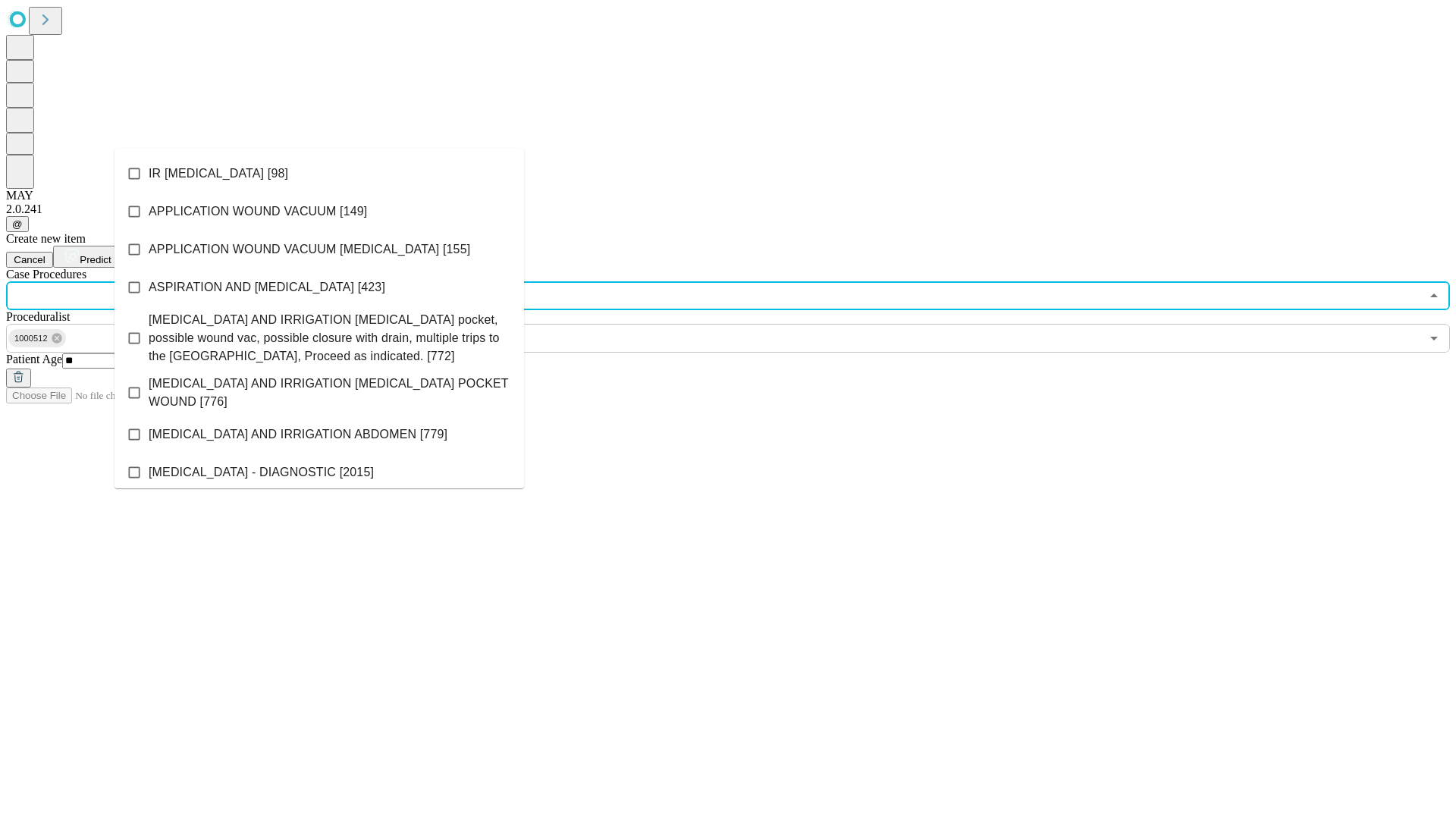  I want to click on button: Cancel, so click(30, 259).